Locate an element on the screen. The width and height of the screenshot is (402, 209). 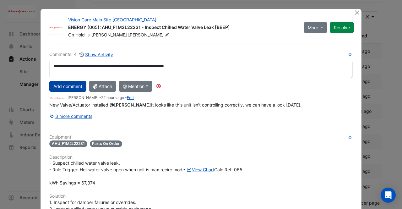
span: bheffern@its.jnj.com [JnJ Vision Care] is located at coordinates (130, 104).